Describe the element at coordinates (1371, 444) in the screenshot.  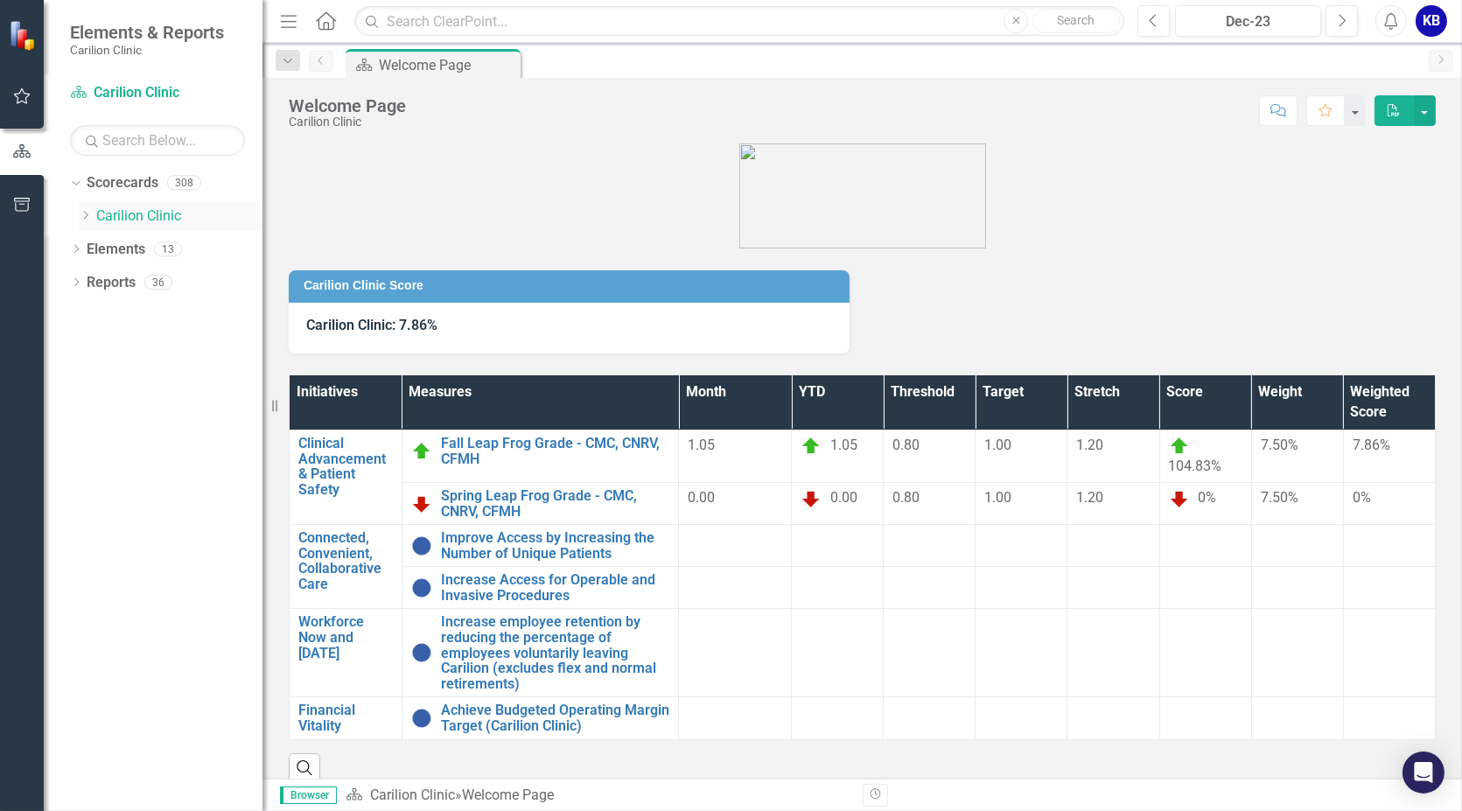
I see `span: 7.86%` at that location.